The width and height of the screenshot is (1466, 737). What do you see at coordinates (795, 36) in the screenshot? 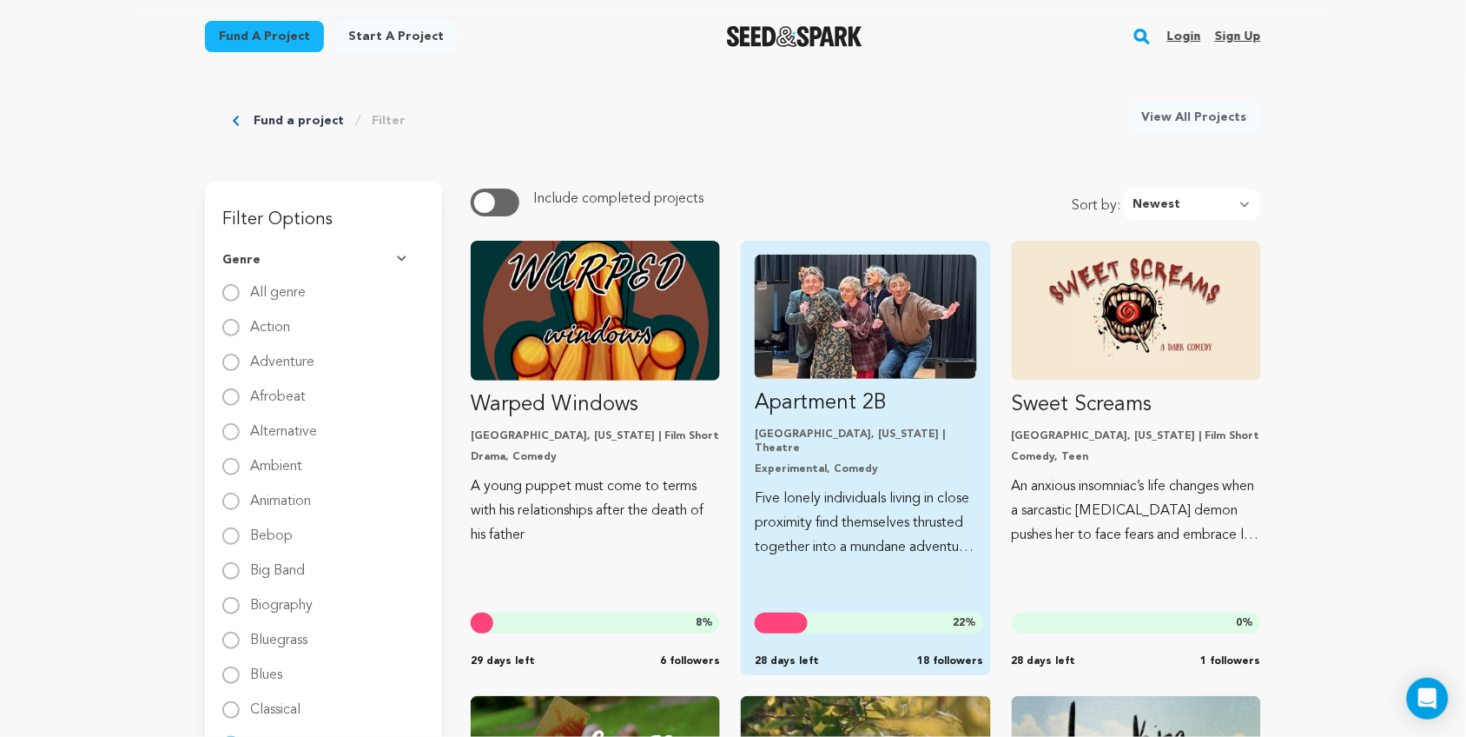
I see `img: Seed&Spark Logo Dark Mode` at bounding box center [795, 36].